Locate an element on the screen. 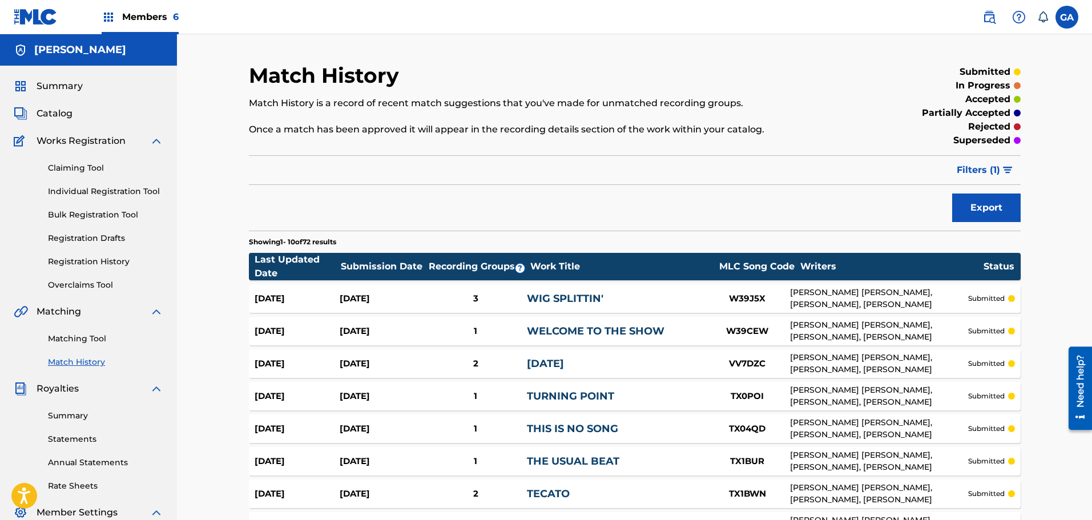 The width and height of the screenshot is (1092, 520). span: Members is located at coordinates (150, 17).